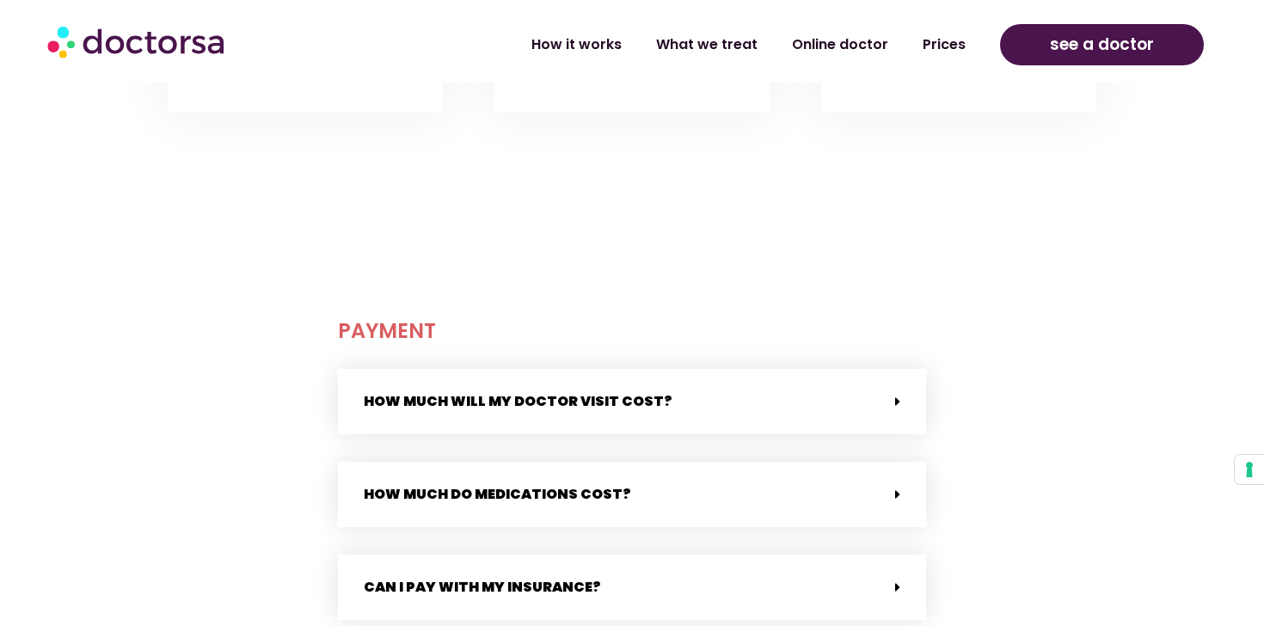 The height and width of the screenshot is (626, 1264). What do you see at coordinates (840, 45) in the screenshot?
I see `a: Online doctor` at bounding box center [840, 45].